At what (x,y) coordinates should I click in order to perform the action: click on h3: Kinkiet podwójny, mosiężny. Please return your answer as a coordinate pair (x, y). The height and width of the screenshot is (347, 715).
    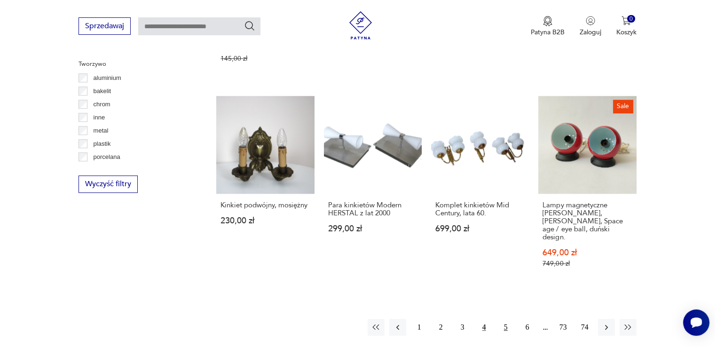
    Looking at the image, I should click on (265, 205).